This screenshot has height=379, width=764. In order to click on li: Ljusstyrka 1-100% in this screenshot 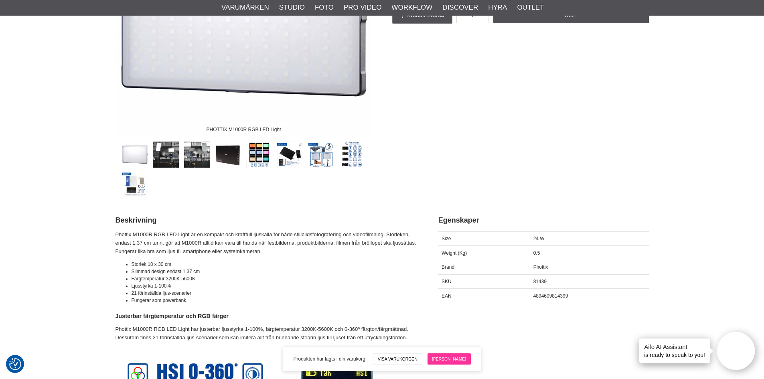, I will do `click(275, 286)`.